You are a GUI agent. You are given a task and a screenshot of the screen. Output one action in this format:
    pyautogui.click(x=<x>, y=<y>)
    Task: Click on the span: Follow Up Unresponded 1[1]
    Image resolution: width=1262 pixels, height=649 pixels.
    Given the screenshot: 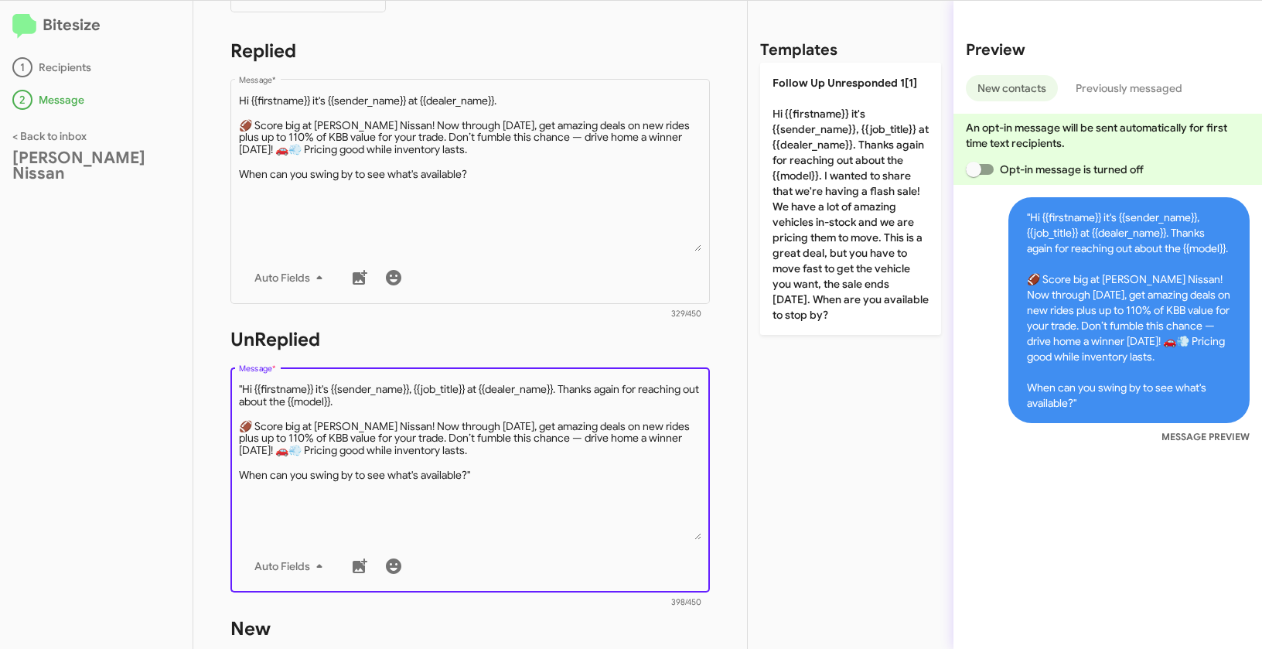 What is the action you would take?
    pyautogui.click(x=844, y=83)
    